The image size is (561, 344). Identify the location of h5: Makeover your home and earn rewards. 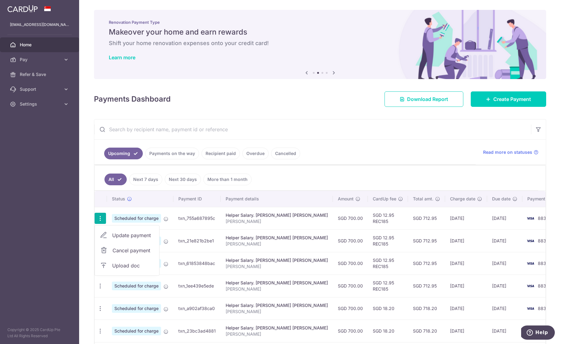
(320, 32).